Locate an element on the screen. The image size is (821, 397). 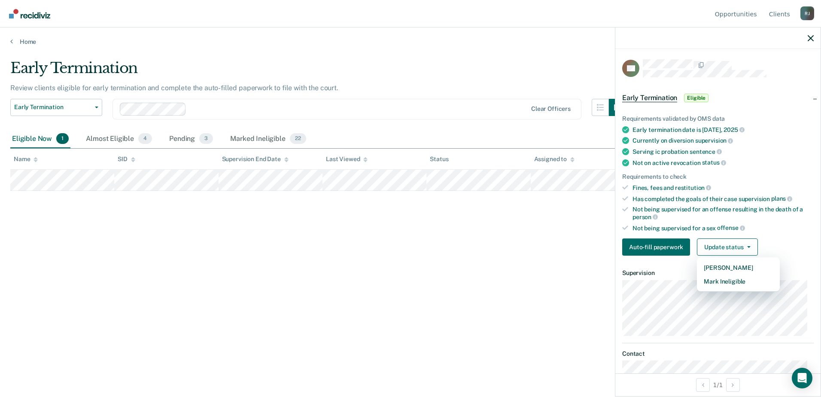
div: Marked Ineligible is located at coordinates (268, 139).